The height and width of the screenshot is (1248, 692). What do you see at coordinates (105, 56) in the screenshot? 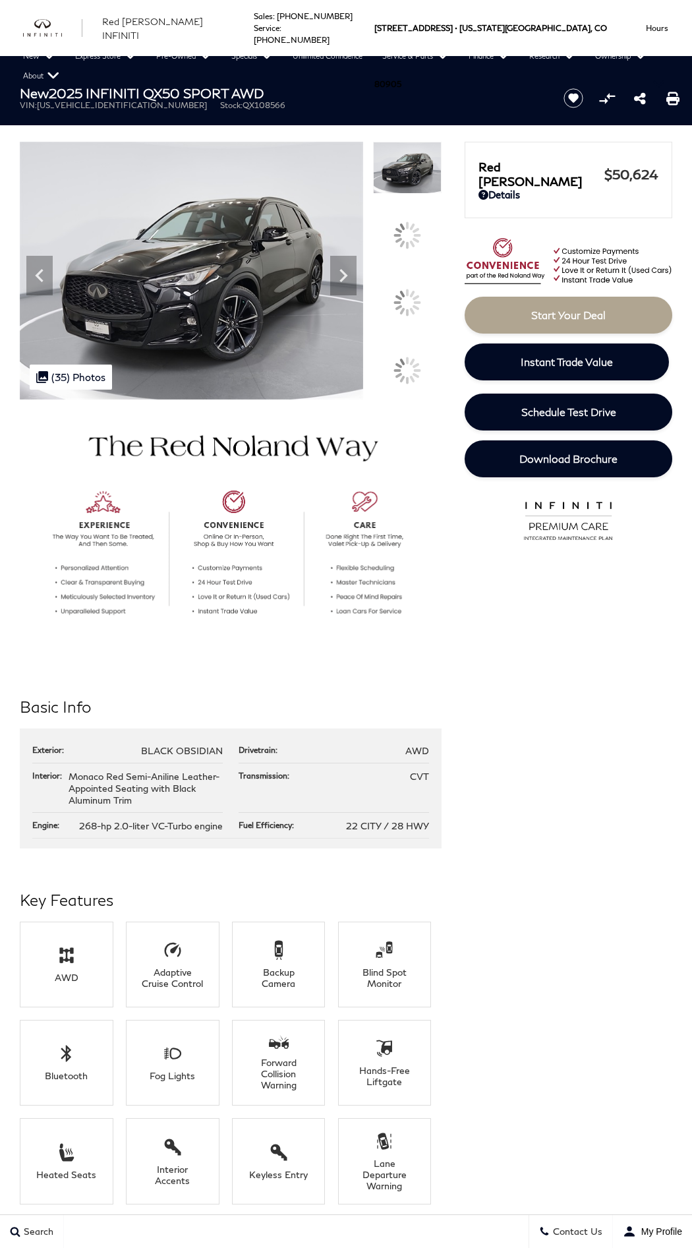
I see `a: Express Store` at bounding box center [105, 56].